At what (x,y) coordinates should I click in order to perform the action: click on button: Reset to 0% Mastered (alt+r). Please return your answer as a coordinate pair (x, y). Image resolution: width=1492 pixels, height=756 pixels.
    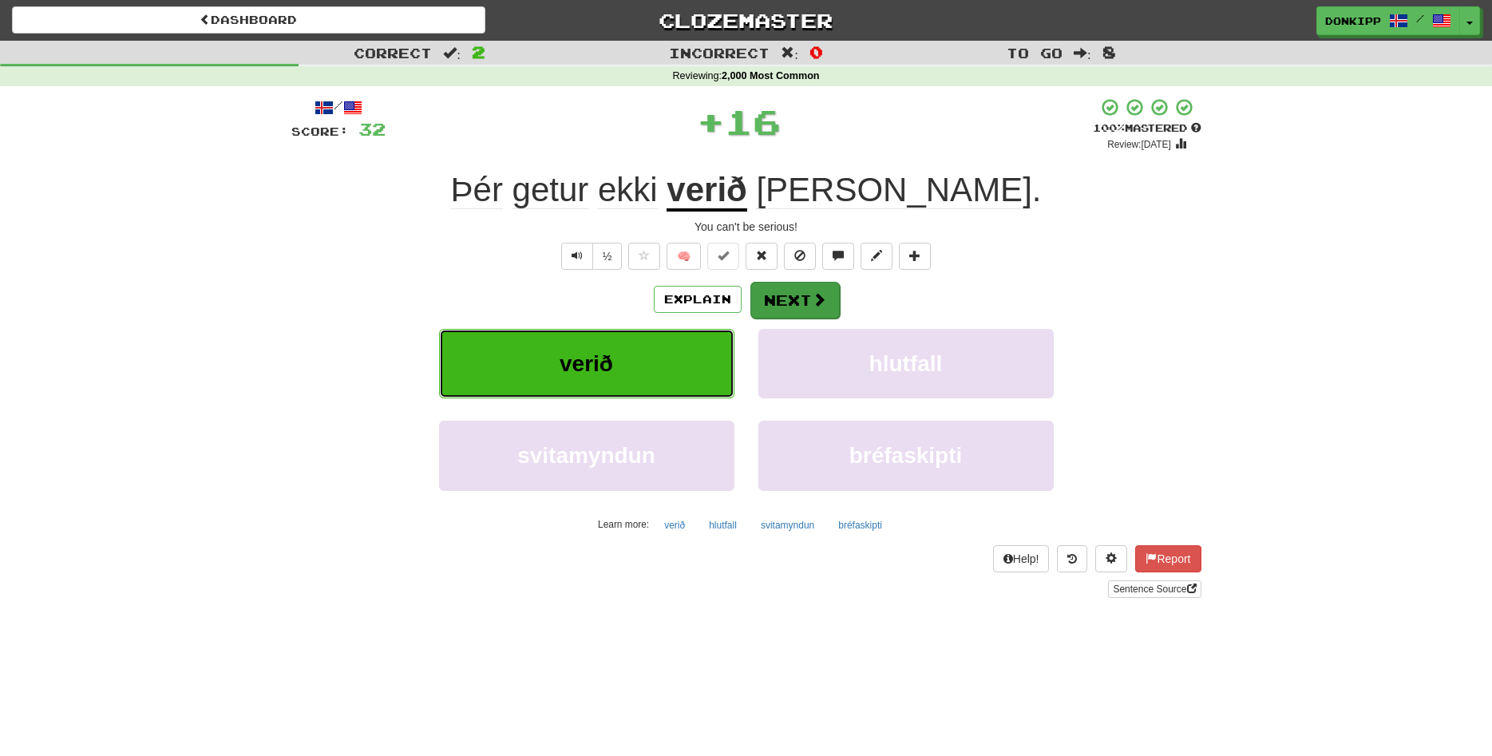
    Looking at the image, I should click on (762, 256).